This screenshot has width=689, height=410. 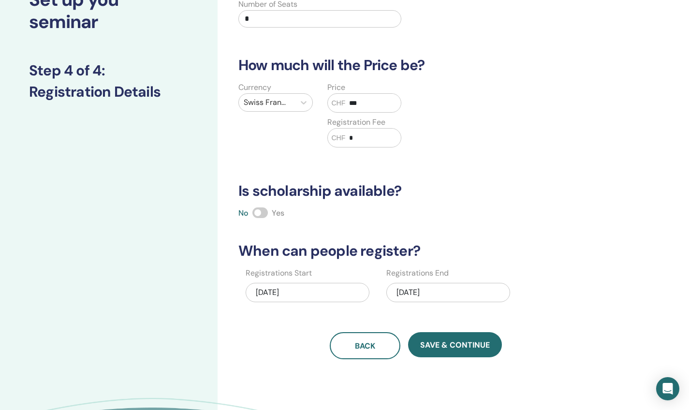 I want to click on label: Price, so click(x=336, y=88).